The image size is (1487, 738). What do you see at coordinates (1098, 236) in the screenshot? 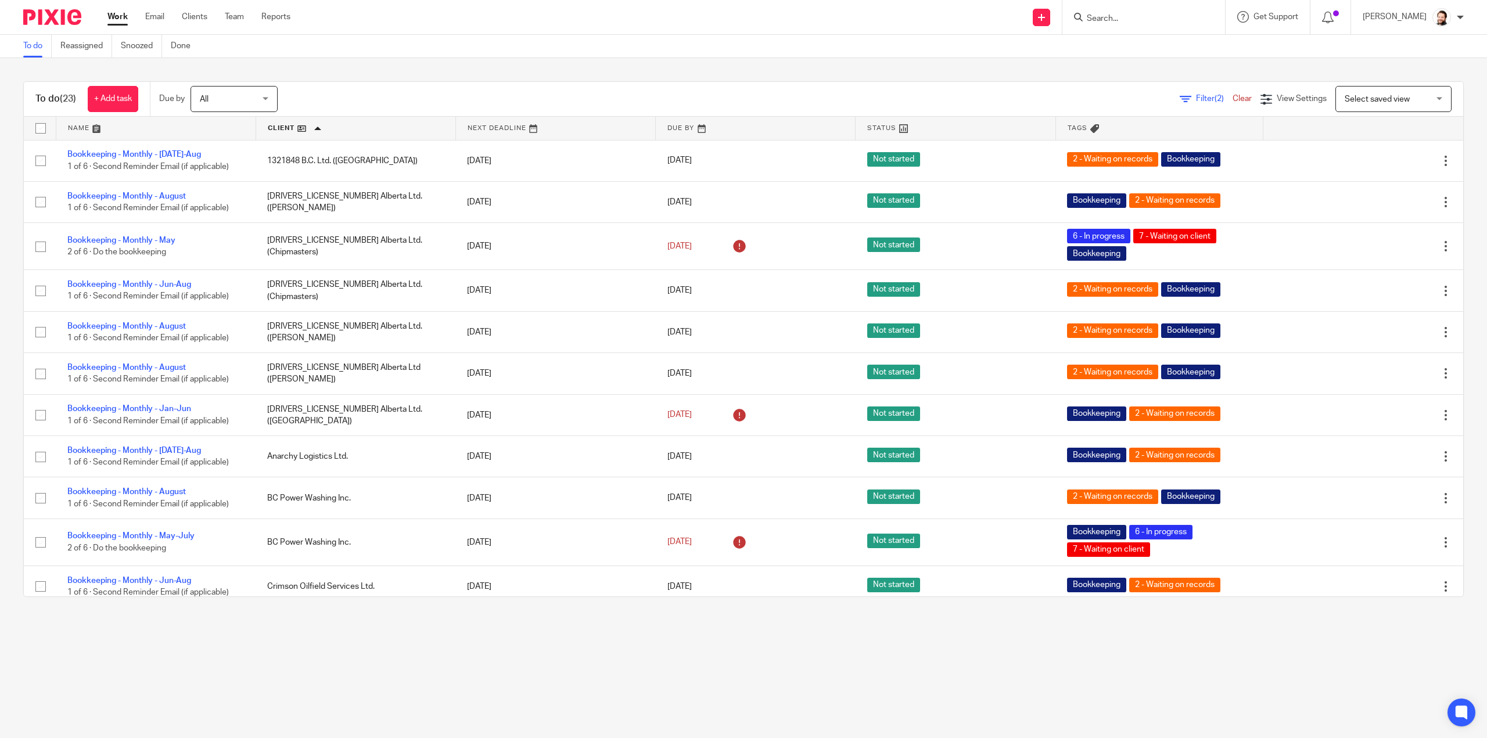
I see `span: 6 - In progress` at bounding box center [1098, 236].